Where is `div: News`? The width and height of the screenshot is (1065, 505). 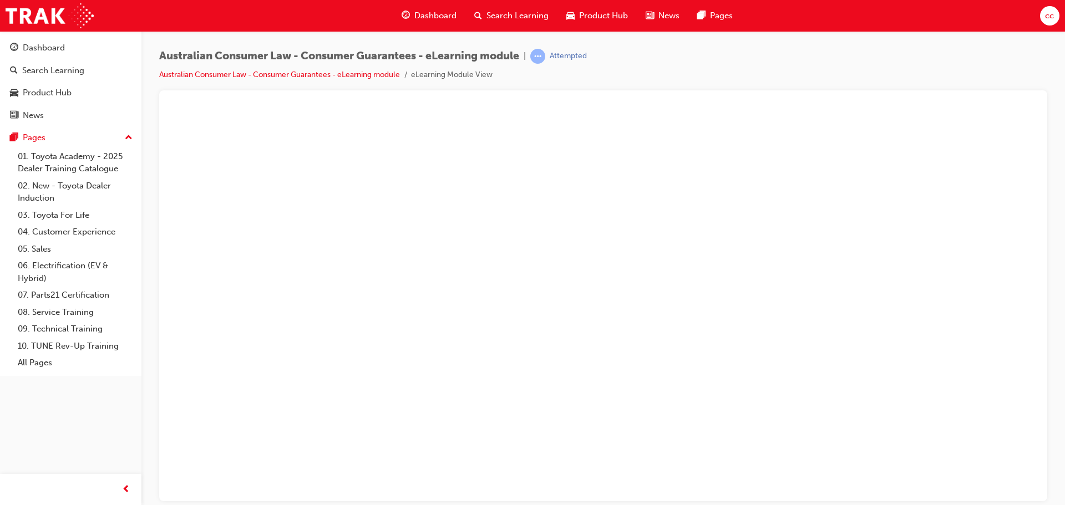 div: News is located at coordinates (33, 115).